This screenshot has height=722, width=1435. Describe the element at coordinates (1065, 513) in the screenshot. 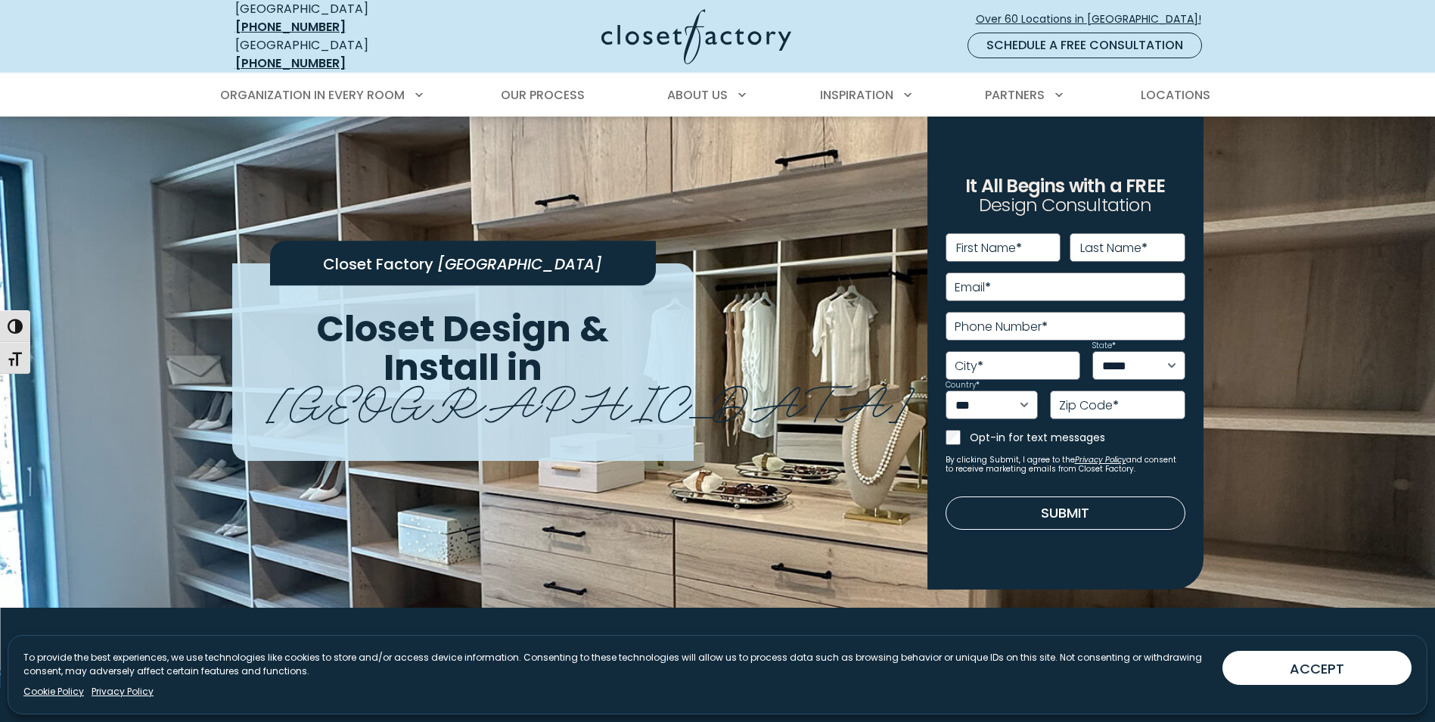

I see `button: Submit` at that location.